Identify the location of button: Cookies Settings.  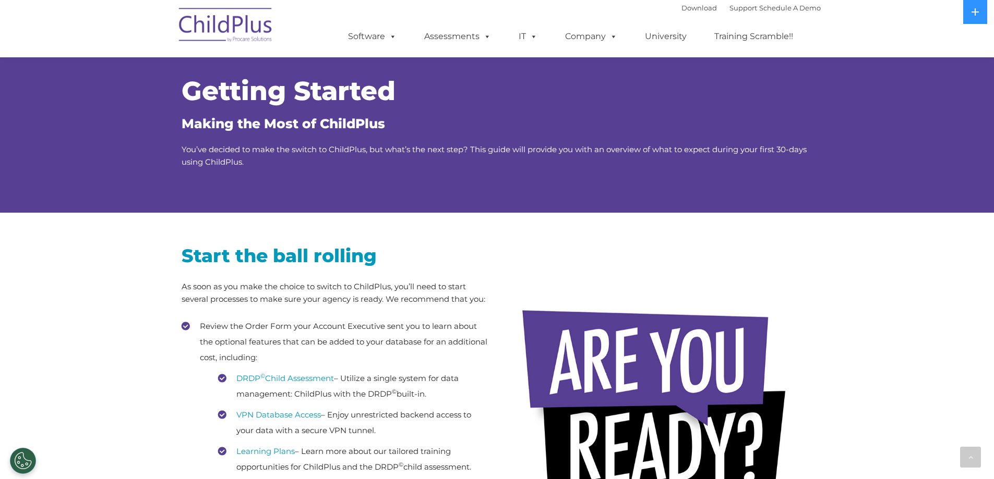
(23, 461).